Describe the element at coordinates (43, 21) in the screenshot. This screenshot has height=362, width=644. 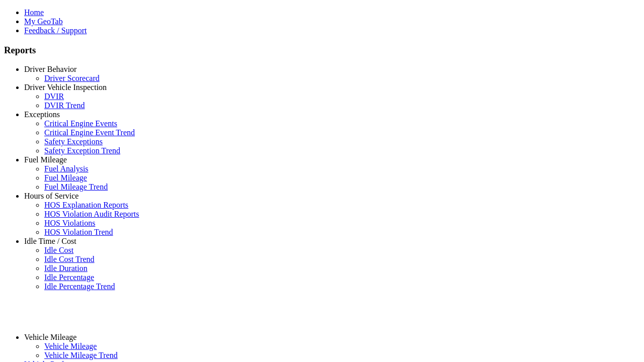
I see `a: My GeoTab` at that location.